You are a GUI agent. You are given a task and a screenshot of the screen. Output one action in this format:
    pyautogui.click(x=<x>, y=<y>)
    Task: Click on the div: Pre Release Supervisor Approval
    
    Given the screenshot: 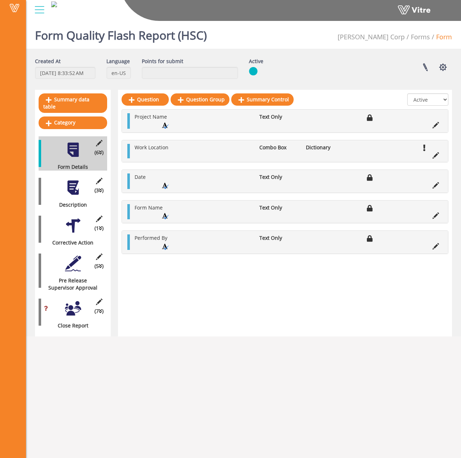 What is the action you would take?
    pyautogui.click(x=70, y=284)
    